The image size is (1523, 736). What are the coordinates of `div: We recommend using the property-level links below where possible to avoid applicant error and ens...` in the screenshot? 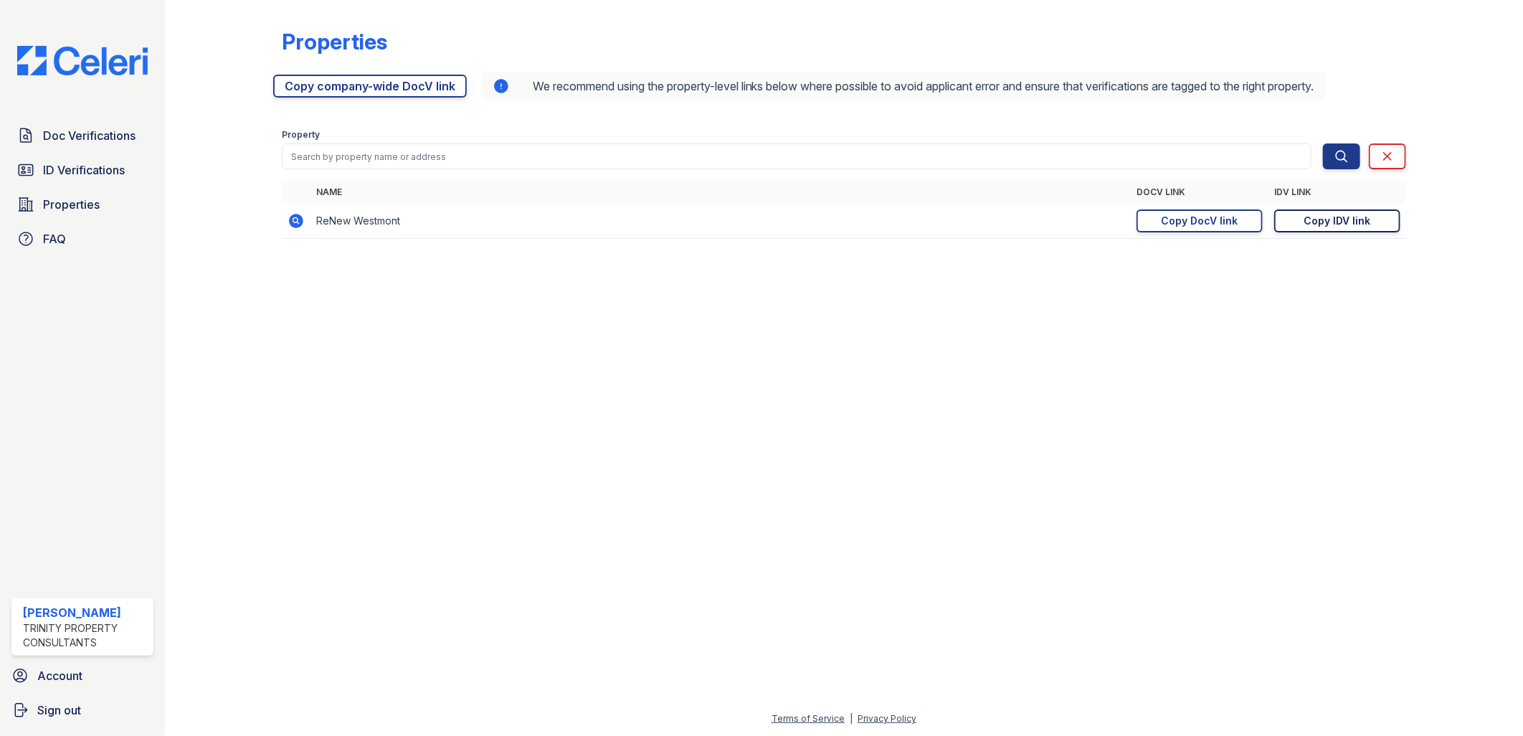 It's located at (904, 86).